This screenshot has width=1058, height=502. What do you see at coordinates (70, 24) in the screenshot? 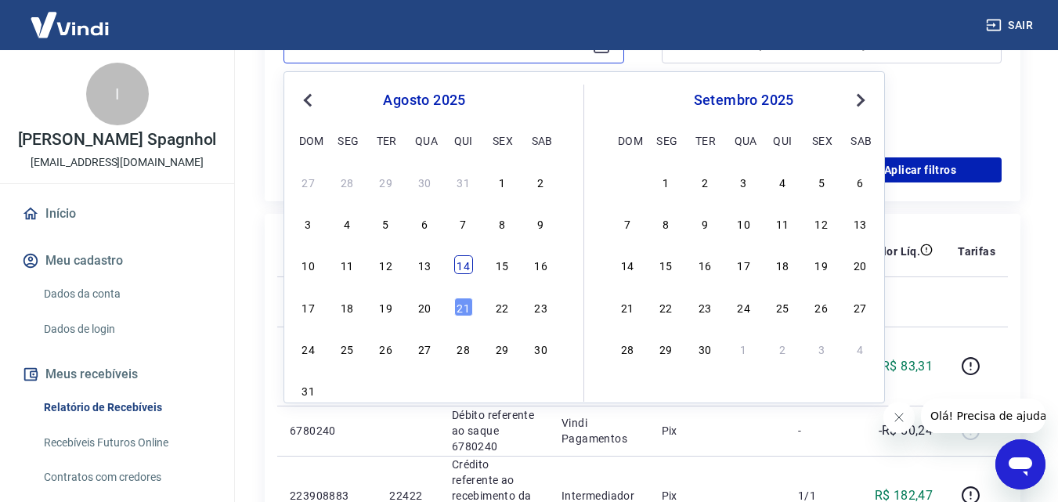
I see `img: Vindi` at bounding box center [70, 24].